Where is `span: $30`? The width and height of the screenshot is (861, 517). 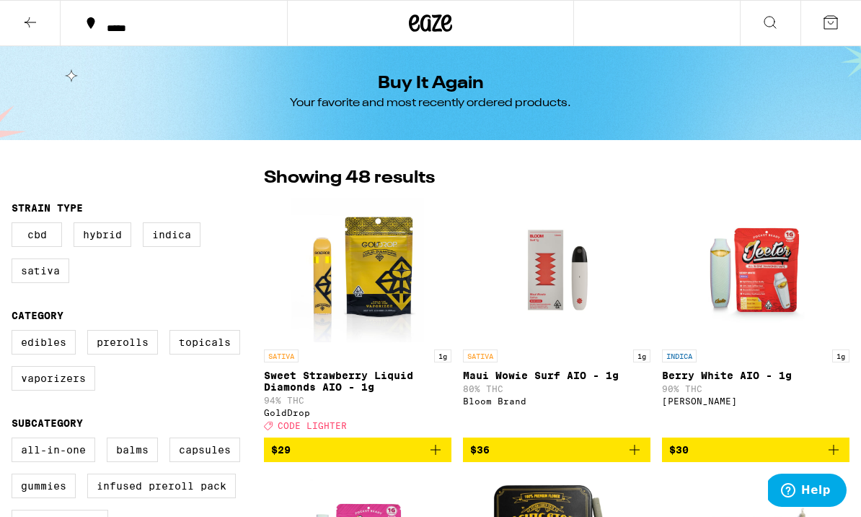
span: $30 is located at coordinates (679, 449).